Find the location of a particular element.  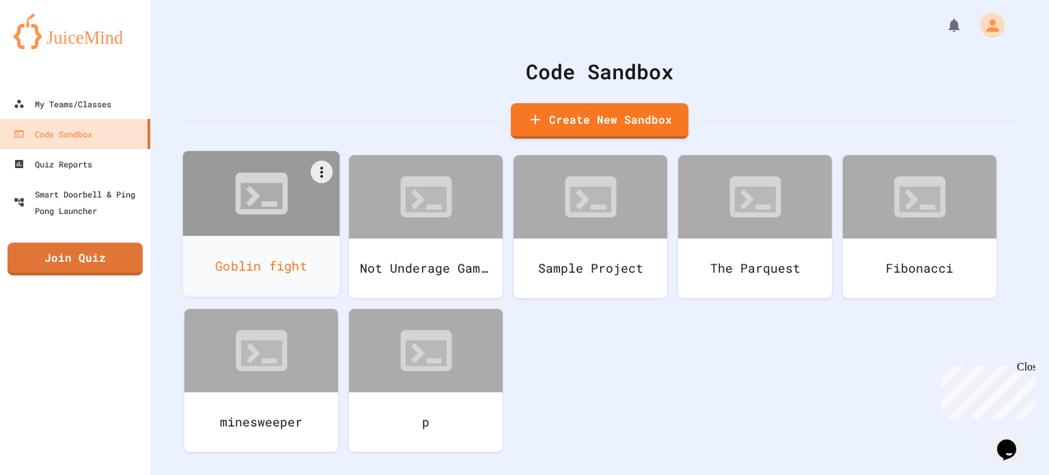

div: Not Underage Gambling is located at coordinates (425, 268).